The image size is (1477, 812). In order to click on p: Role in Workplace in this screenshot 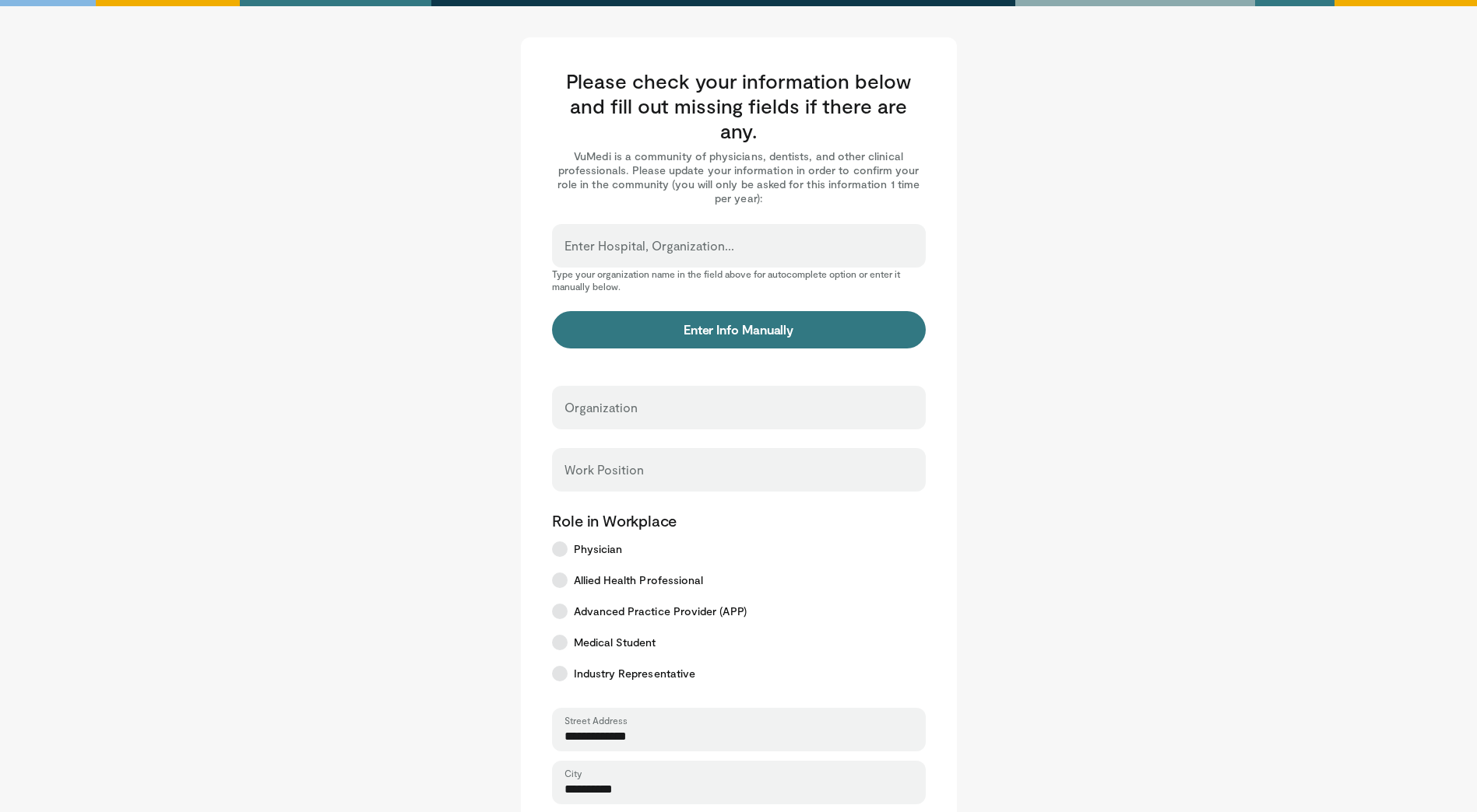, I will do `click(739, 520)`.